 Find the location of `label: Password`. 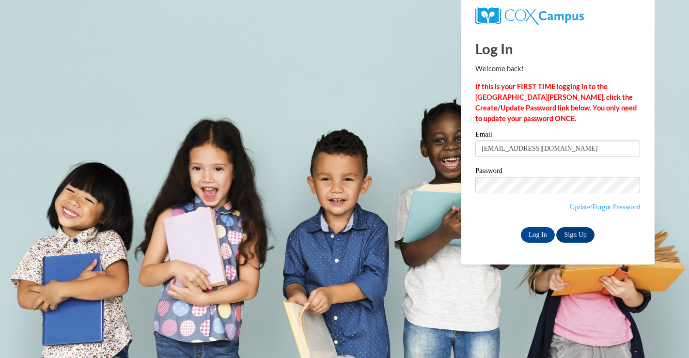

label: Password is located at coordinates (558, 172).